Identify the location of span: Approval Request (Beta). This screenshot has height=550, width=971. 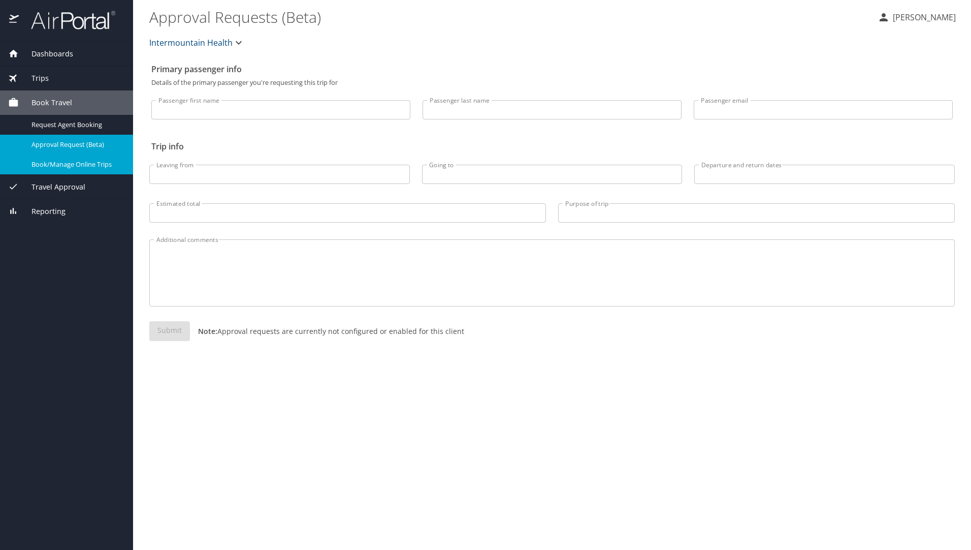
(76, 144).